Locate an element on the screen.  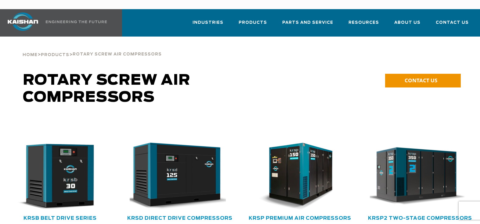
a: Parts and Service is located at coordinates (308, 25).